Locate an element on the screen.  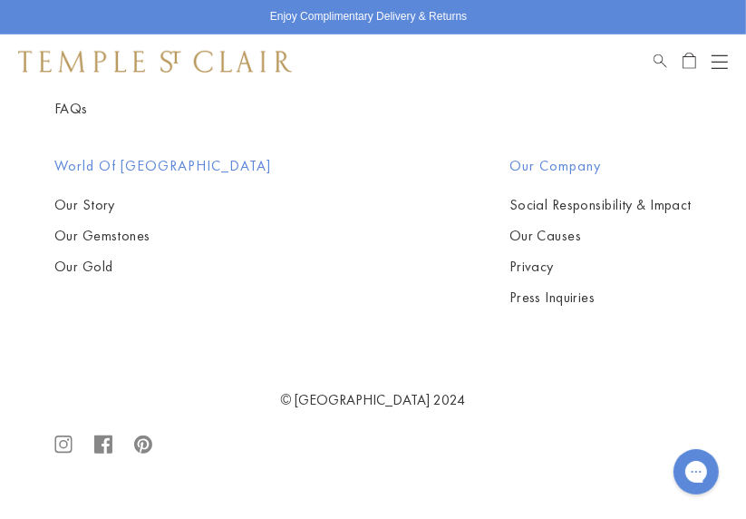
button: Gorgias live chat is located at coordinates (32, 29).